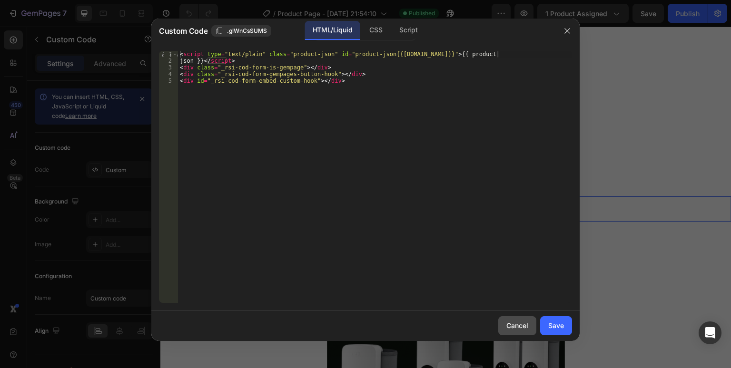  What do you see at coordinates (168, 61) in the screenshot?
I see `div: 2` at bounding box center [168, 61].